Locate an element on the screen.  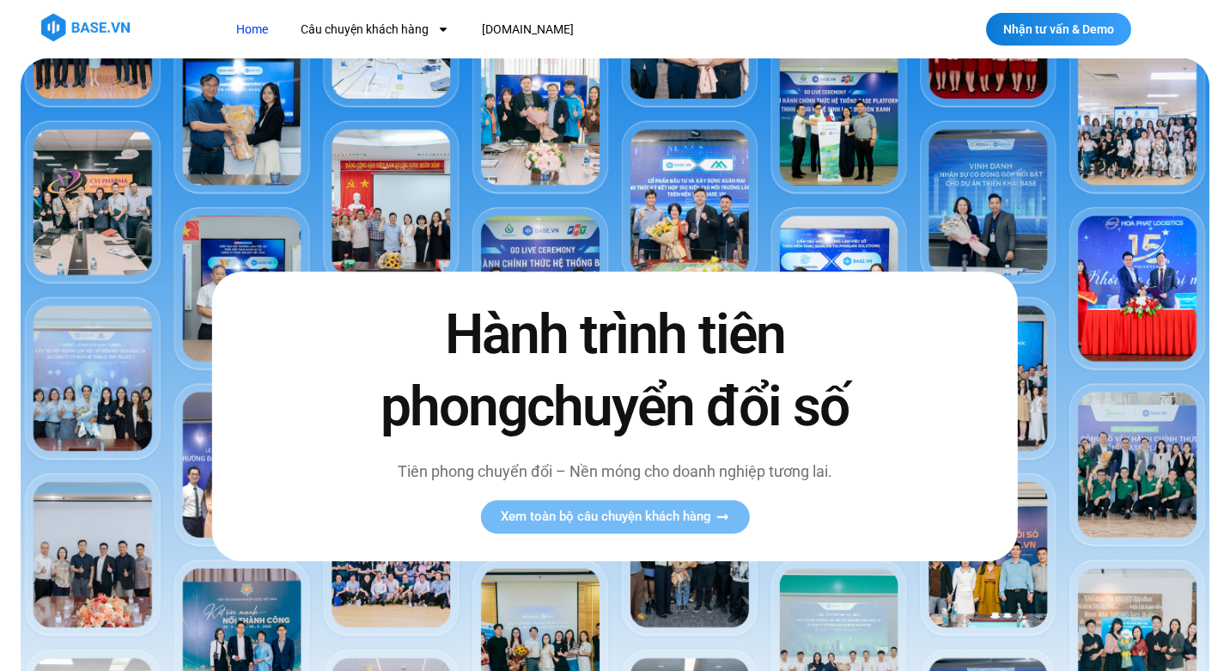
h2: Hành trình tiên phong is located at coordinates (615, 371).